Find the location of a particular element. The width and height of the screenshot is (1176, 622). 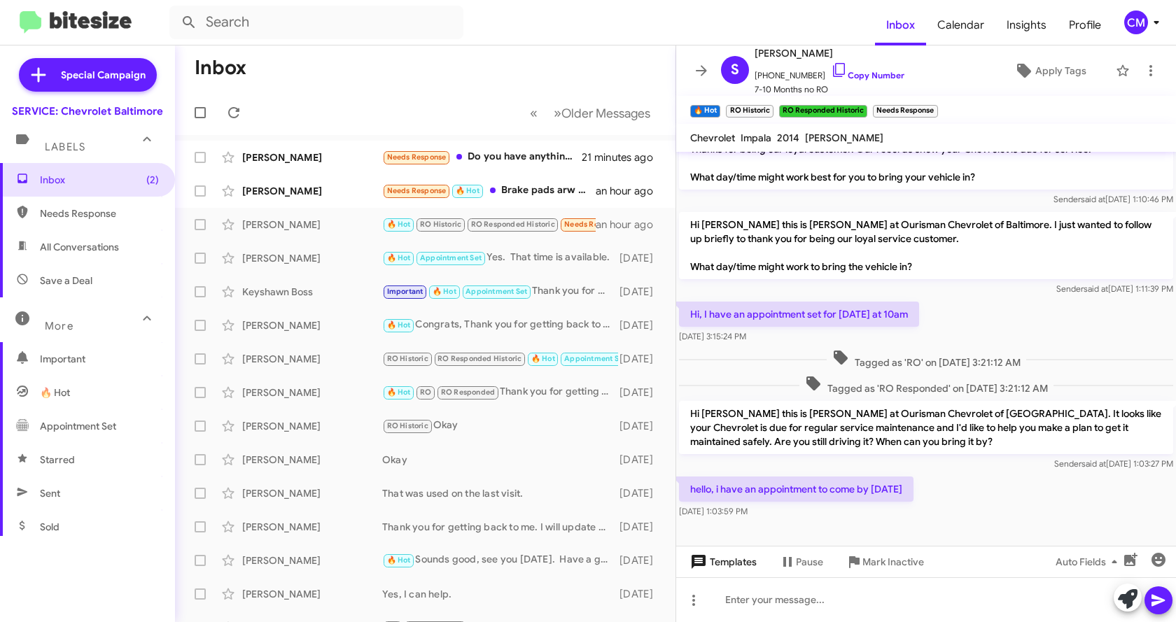

span: 7-10 Months no RO is located at coordinates (830, 90).